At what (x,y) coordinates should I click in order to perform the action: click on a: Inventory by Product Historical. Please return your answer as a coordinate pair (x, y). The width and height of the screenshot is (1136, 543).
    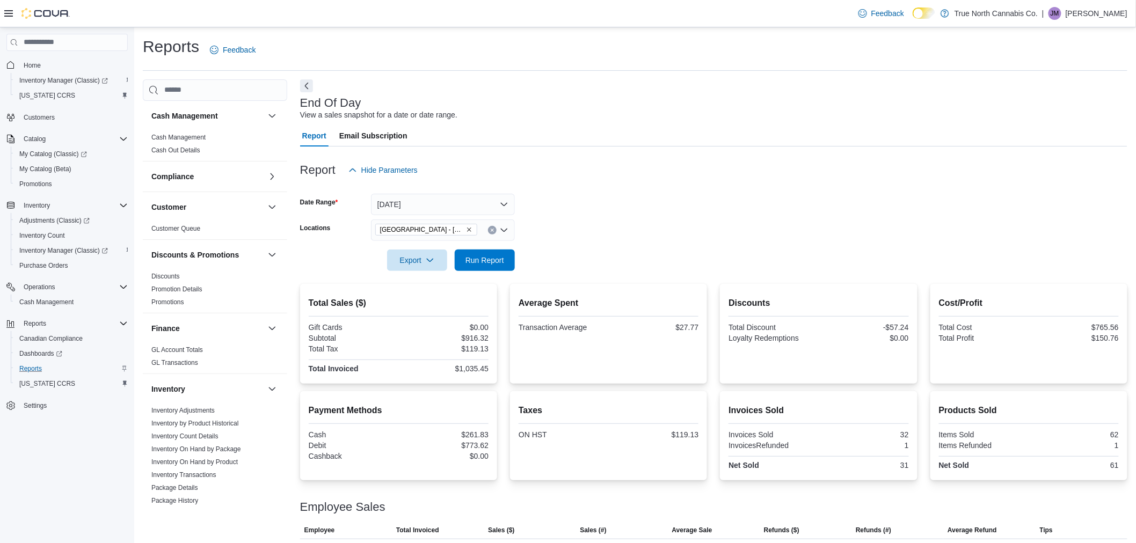
    Looking at the image, I should click on (195, 424).